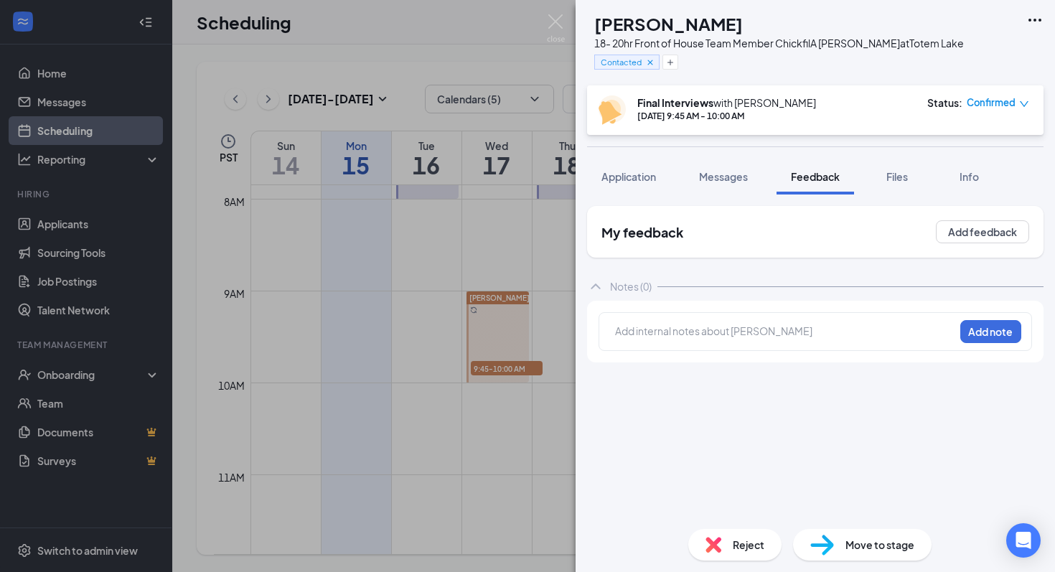  I want to click on button: Plus, so click(670, 62).